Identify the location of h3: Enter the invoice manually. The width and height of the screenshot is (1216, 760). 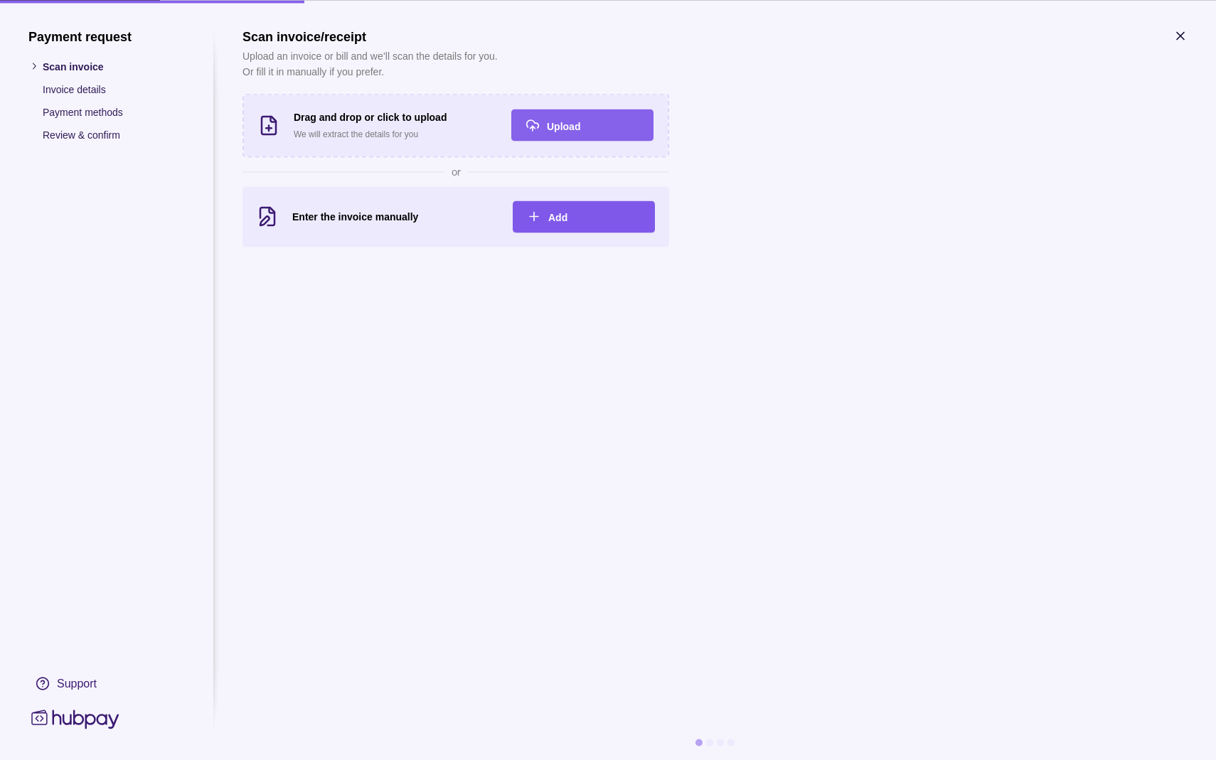
(395, 217).